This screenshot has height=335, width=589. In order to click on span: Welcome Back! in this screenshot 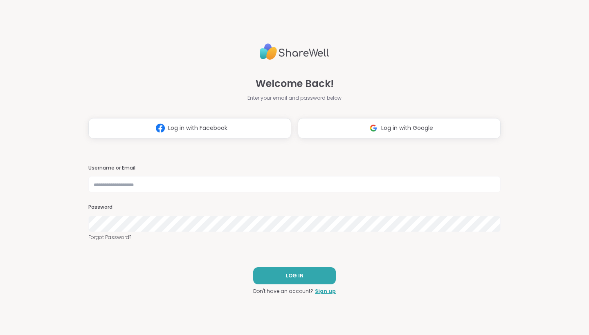, I will do `click(295, 84)`.